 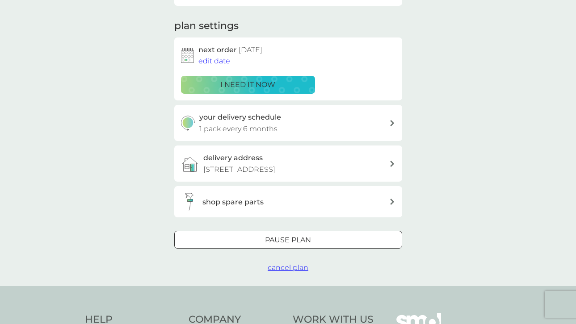 I want to click on span: edit date, so click(x=214, y=61).